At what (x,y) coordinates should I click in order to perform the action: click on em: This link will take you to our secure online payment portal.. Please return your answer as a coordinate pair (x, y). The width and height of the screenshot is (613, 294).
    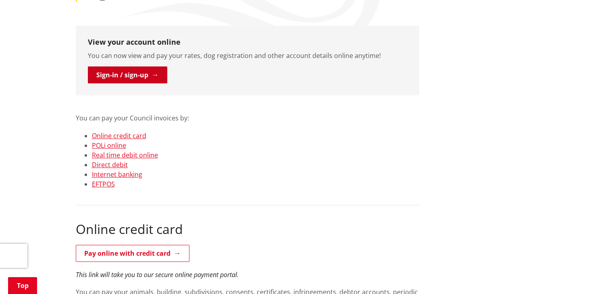
    Looking at the image, I should click on (157, 275).